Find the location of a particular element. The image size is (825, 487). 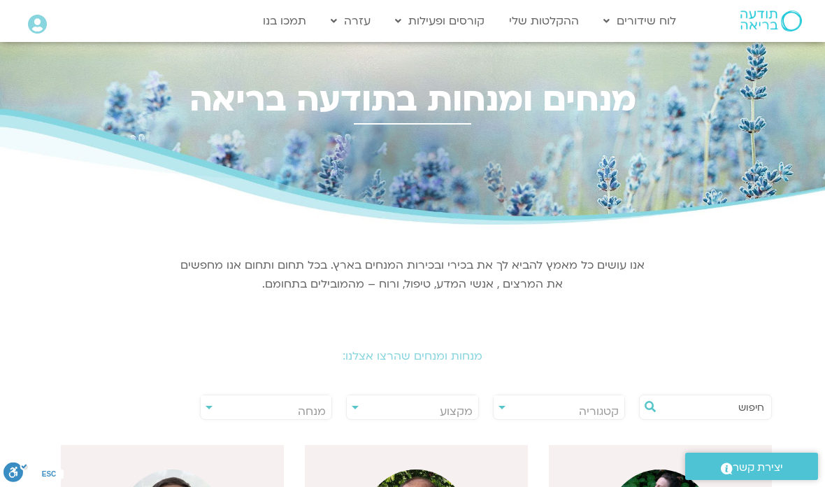

input: חיפוש is located at coordinates (713, 407).